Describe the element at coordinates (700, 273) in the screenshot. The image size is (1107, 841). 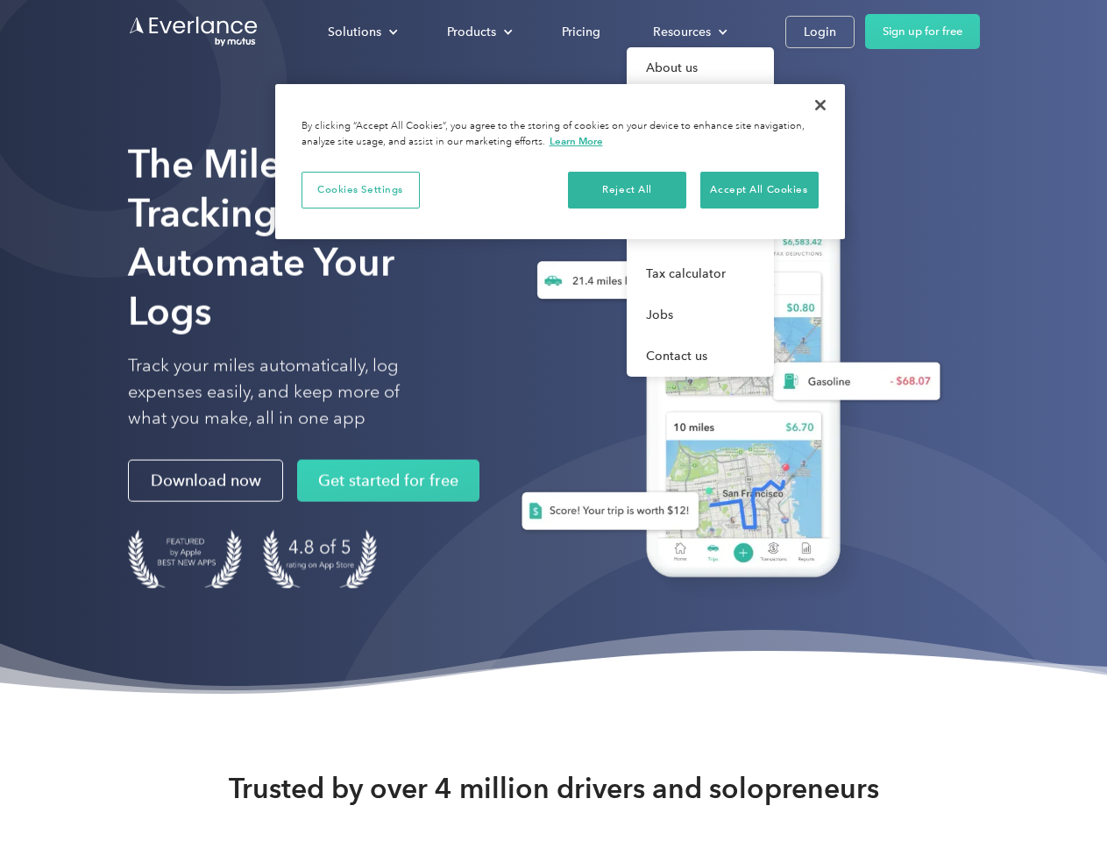
I see `a: Tax calculator` at that location.